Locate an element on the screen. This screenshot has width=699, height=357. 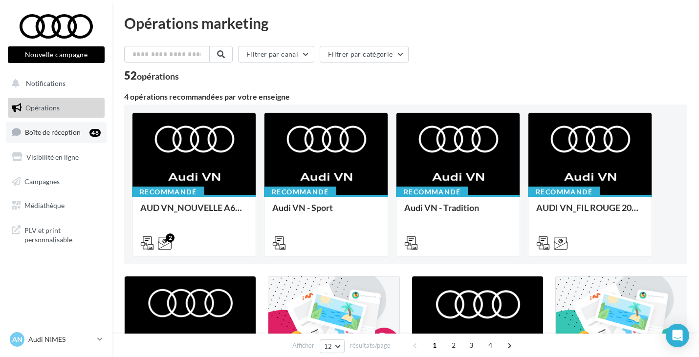
span: résultats/page is located at coordinates (370, 346).